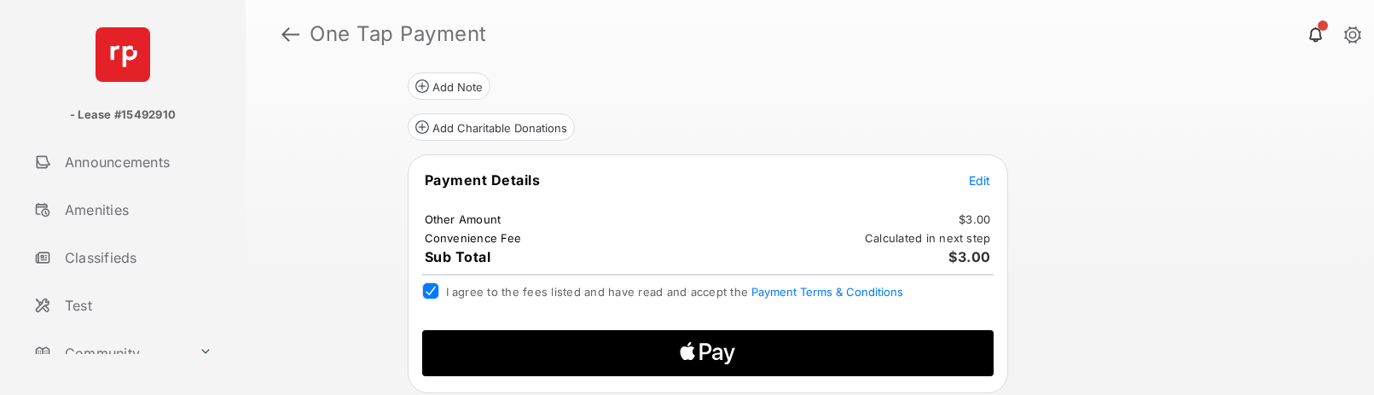  What do you see at coordinates (463, 219) in the screenshot?
I see `td: Other Amount` at bounding box center [463, 219].